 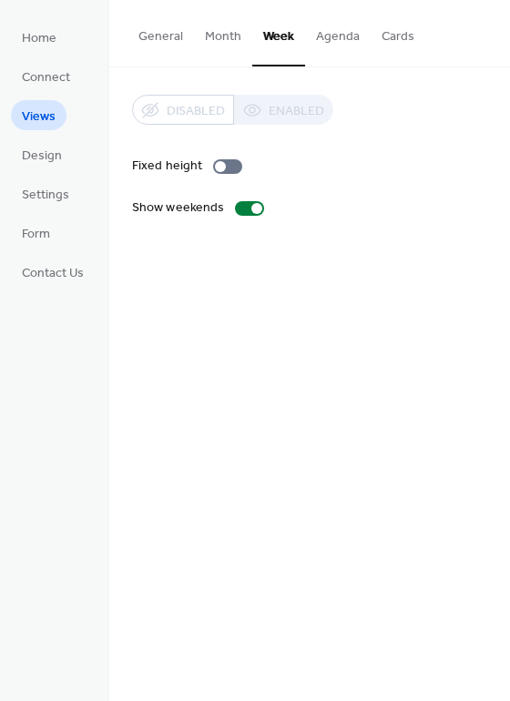 I want to click on span: Form, so click(x=36, y=234).